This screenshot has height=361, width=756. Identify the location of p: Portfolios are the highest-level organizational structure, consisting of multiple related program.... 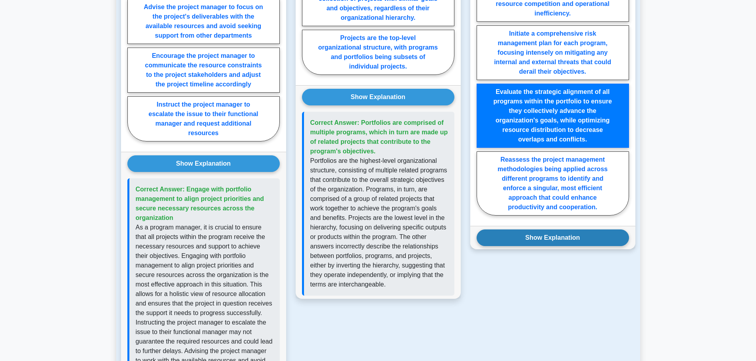
(379, 223).